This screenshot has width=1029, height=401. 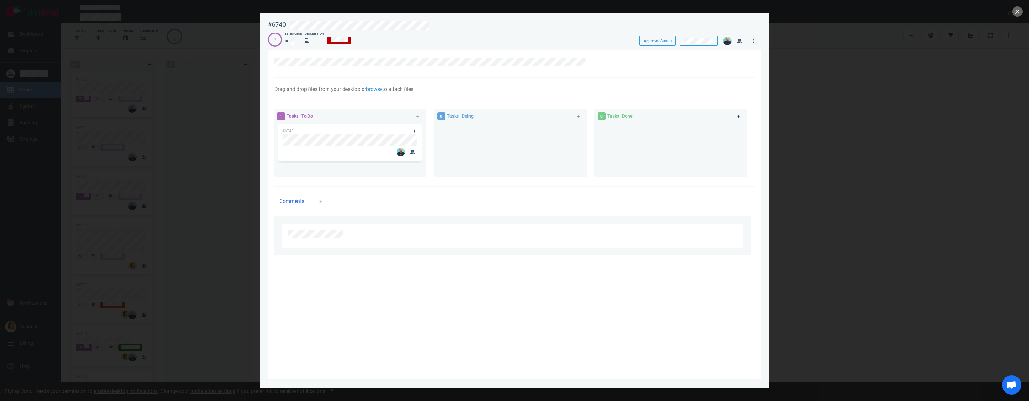 What do you see at coordinates (300, 116) in the screenshot?
I see `span: Tasks - To Do` at bounding box center [300, 116].